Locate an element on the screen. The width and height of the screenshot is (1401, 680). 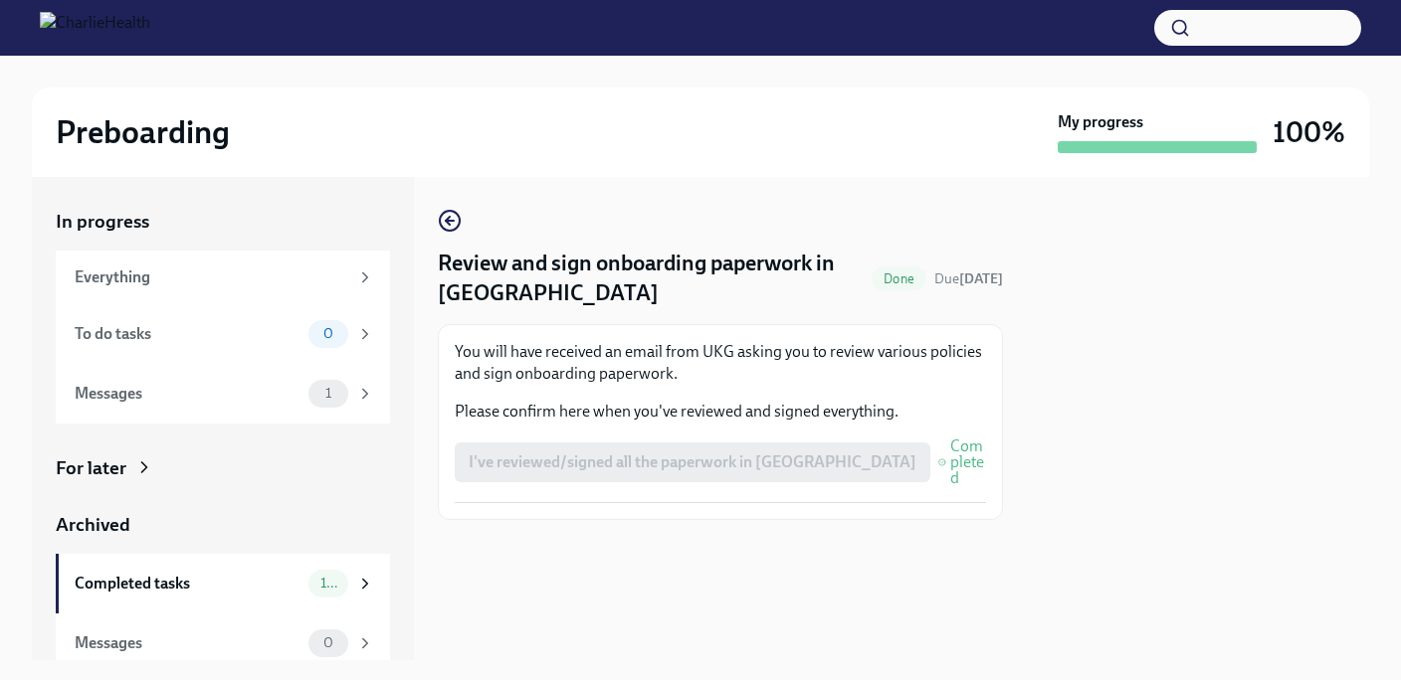
span: 1 is located at coordinates (328, 393).